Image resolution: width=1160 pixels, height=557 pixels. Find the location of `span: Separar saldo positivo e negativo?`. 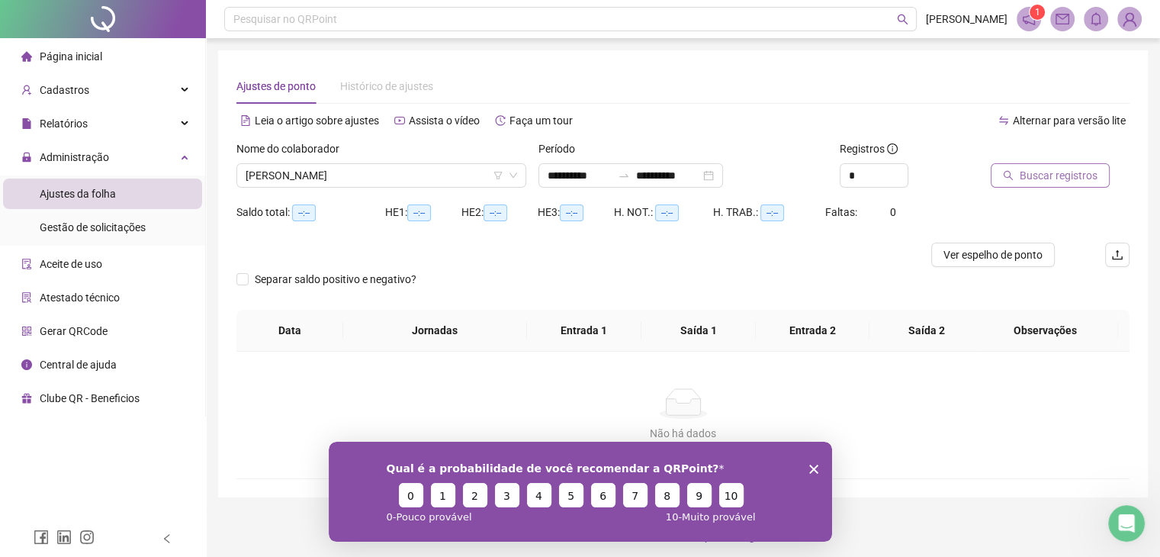

span: Separar saldo positivo e negativo? is located at coordinates (336, 279).